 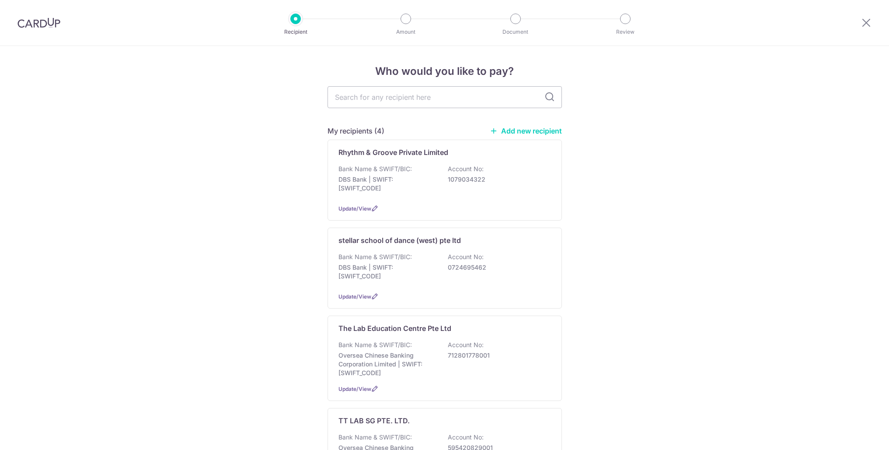 I want to click on p: Amount, so click(x=406, y=32).